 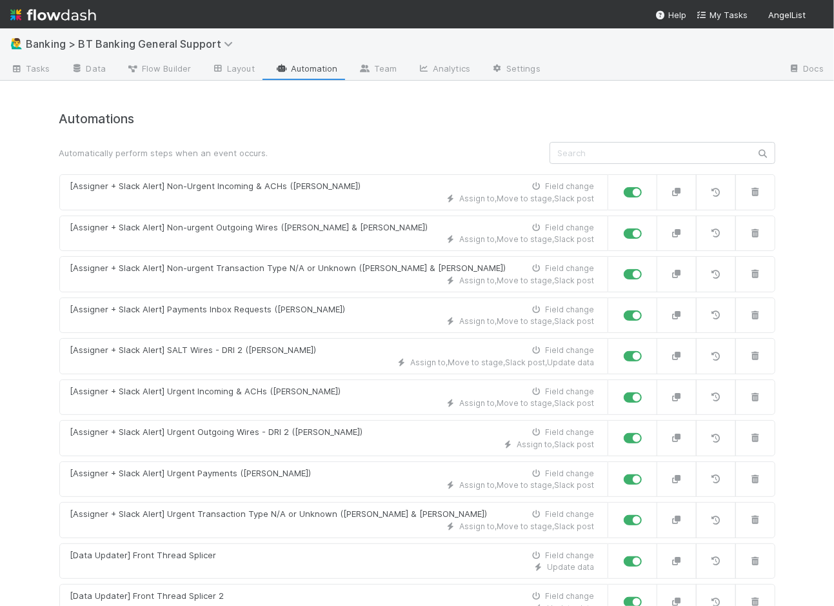 What do you see at coordinates (143, 556) in the screenshot?
I see `div: [Data Updater] Front Thread Splicer` at bounding box center [143, 556].